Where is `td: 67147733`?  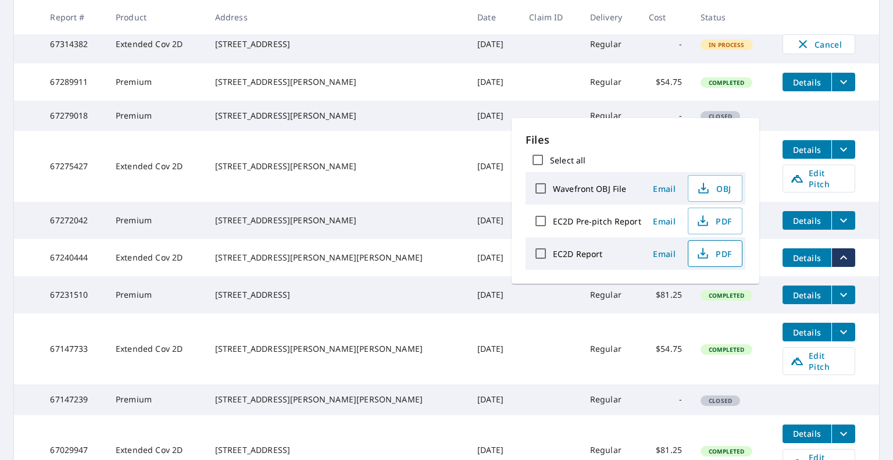
td: 67147733 is located at coordinates (73, 349).